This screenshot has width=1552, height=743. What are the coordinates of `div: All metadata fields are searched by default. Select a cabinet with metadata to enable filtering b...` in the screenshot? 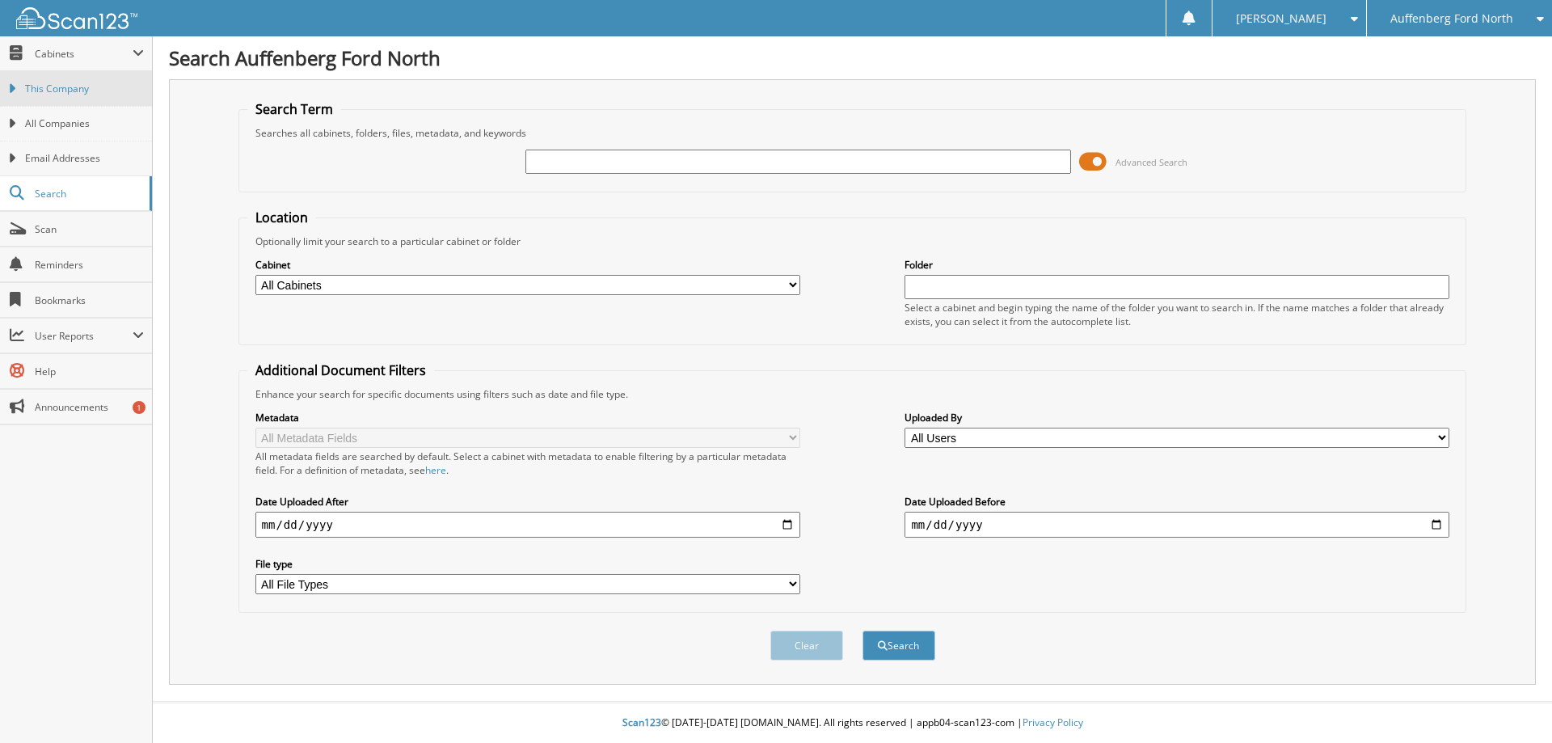 It's located at (528, 463).